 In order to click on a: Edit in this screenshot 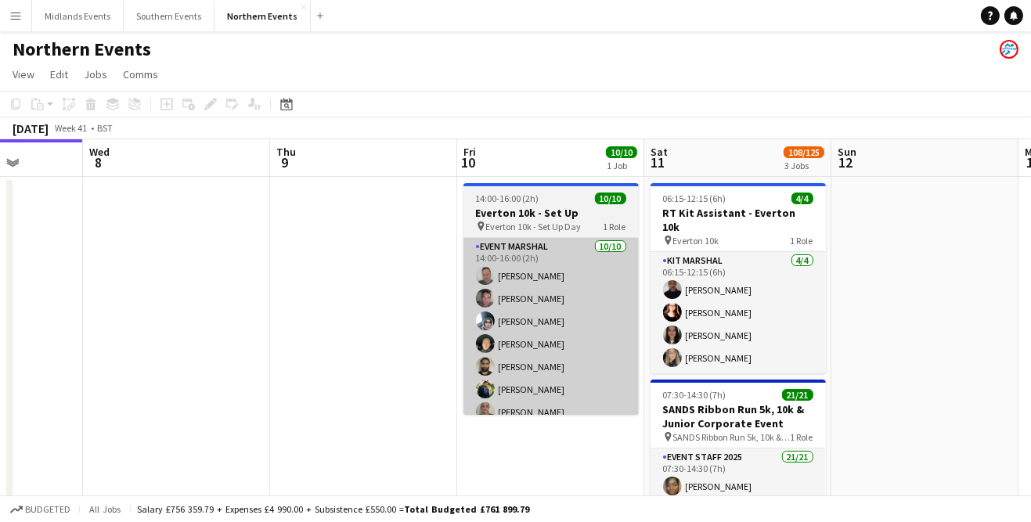, I will do `click(59, 74)`.